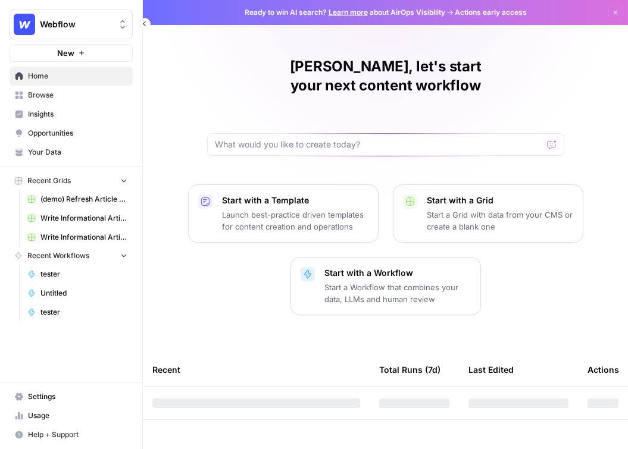 The image size is (628, 449). I want to click on a: Home, so click(71, 76).